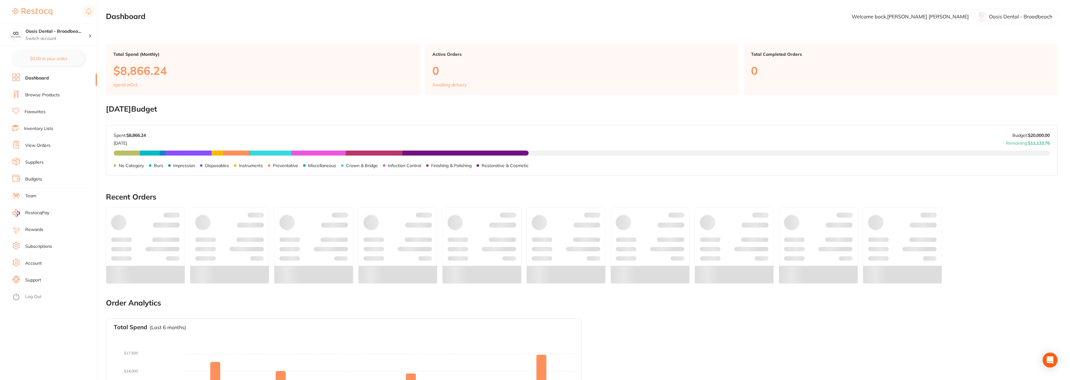  I want to click on a: Total Spend (Monthly)$8,866.24spend inOct, so click(263, 69).